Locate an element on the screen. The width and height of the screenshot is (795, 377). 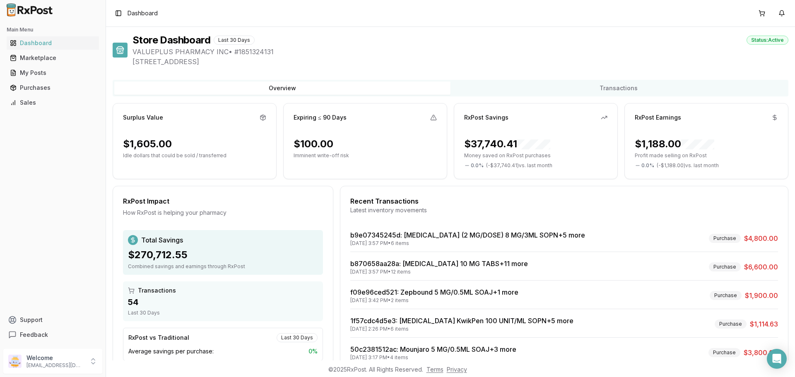
span: Dashboard is located at coordinates (142, 13).